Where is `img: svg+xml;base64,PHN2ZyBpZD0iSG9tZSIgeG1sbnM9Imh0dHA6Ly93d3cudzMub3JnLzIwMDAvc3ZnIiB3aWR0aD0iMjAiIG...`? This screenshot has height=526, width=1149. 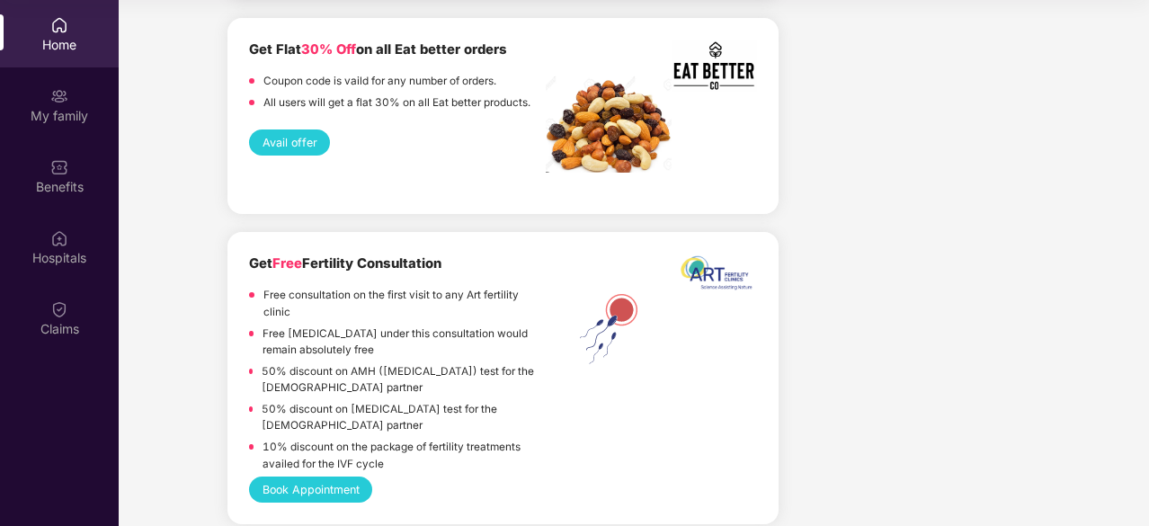 img: svg+xml;base64,PHN2ZyBpZD0iSG9tZSIgeG1sbnM9Imh0dHA6Ly93d3cudzMub3JnLzIwMDAvc3ZnIiB3aWR0aD0iMjAiIG... is located at coordinates (59, 25).